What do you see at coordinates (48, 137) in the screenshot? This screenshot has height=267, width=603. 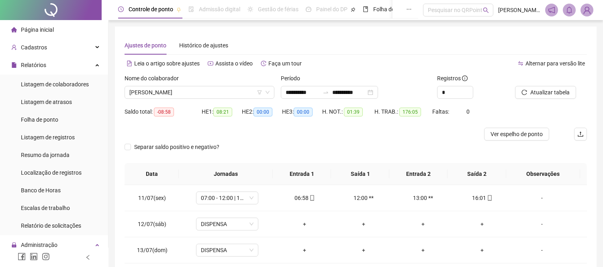 I see `span: Listagem de registros` at bounding box center [48, 137].